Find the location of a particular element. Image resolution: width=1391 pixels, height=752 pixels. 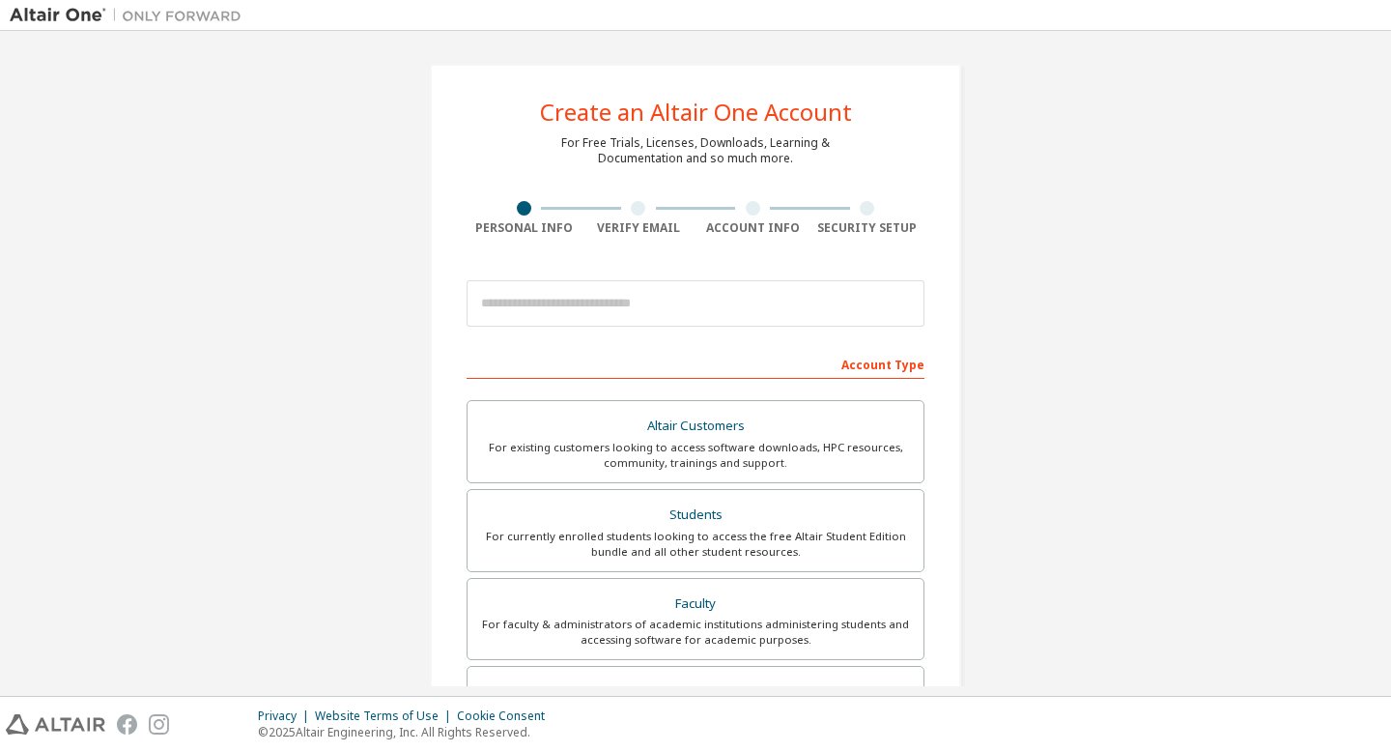

div: Privacy is located at coordinates (286, 716).